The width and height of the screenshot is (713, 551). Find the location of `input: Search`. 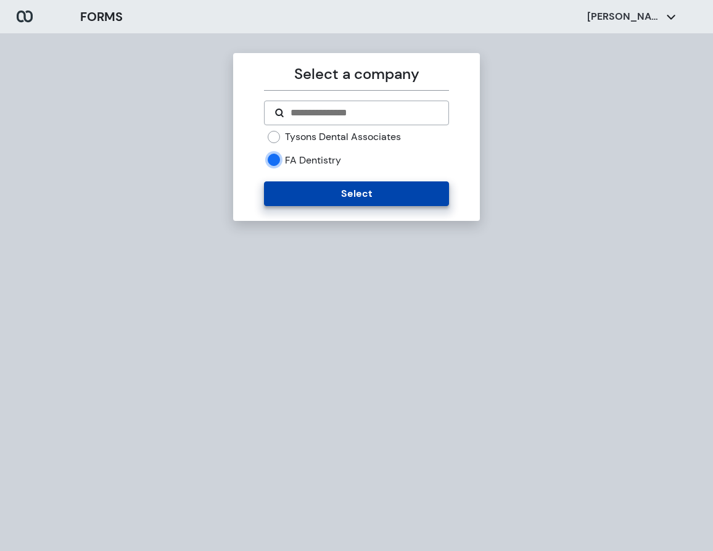

input: Search is located at coordinates (363, 113).